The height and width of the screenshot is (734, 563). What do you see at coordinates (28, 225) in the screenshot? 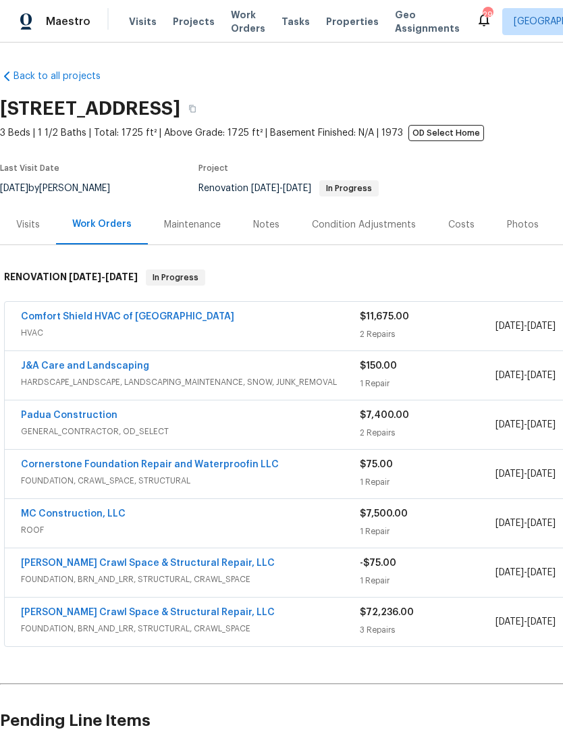
I see `div: Visits` at bounding box center [28, 225].